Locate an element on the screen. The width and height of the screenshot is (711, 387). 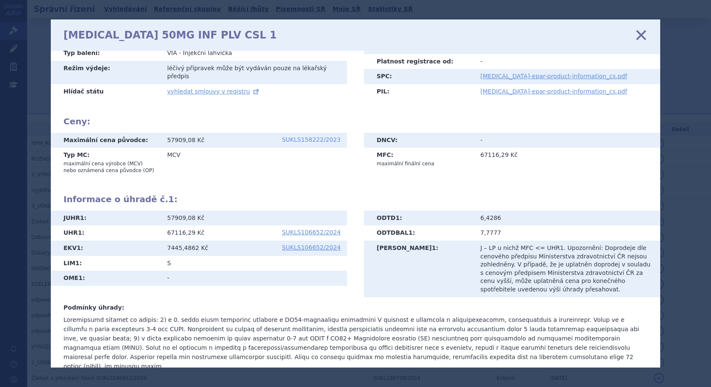
a: SUKLS158222/2023 is located at coordinates (311, 140).